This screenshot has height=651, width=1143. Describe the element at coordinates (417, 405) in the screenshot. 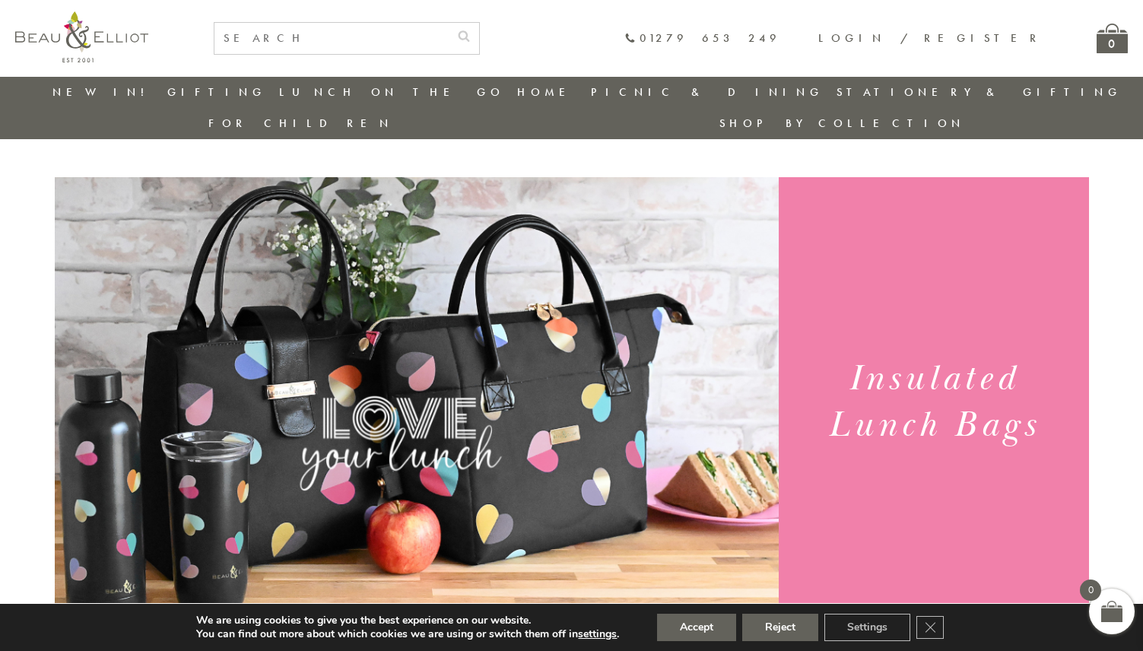

I see `img: Emily Heart Set` at that location.